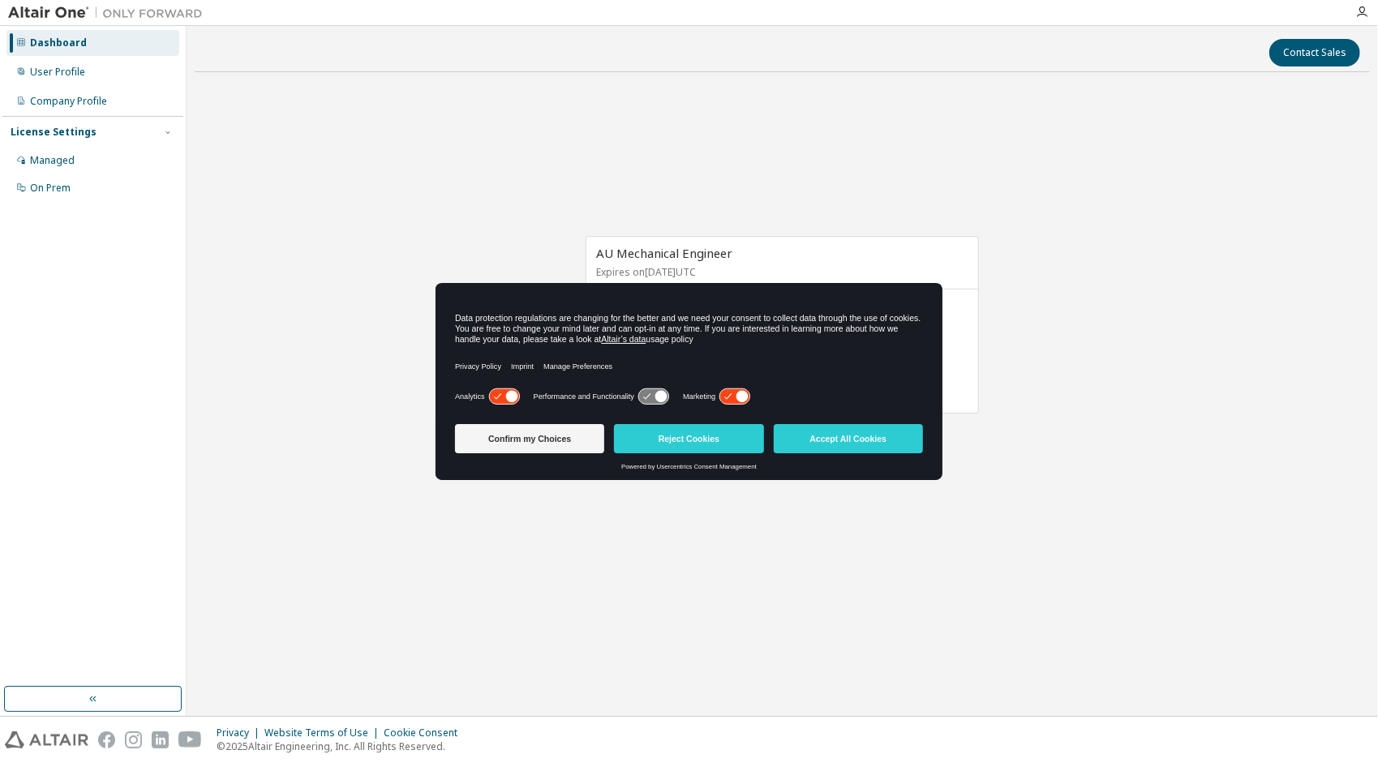 The height and width of the screenshot is (763, 1378). I want to click on img: Altair One, so click(109, 13).